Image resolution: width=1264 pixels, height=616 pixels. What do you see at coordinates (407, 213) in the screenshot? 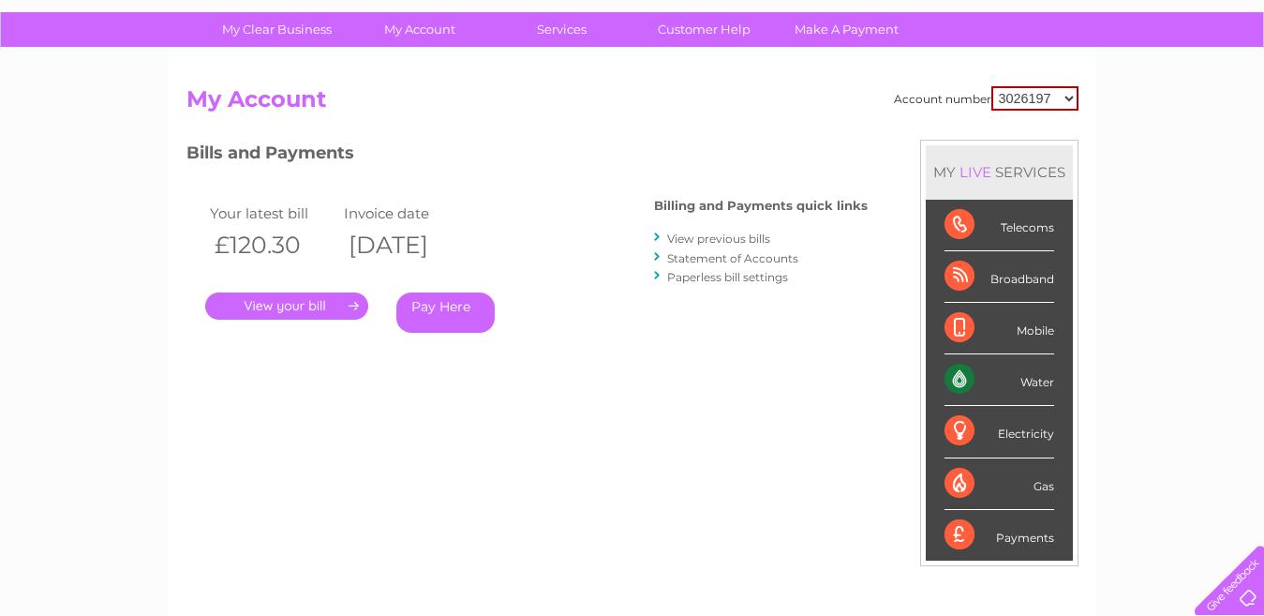
I see `td: Invoice date` at bounding box center [407, 213].